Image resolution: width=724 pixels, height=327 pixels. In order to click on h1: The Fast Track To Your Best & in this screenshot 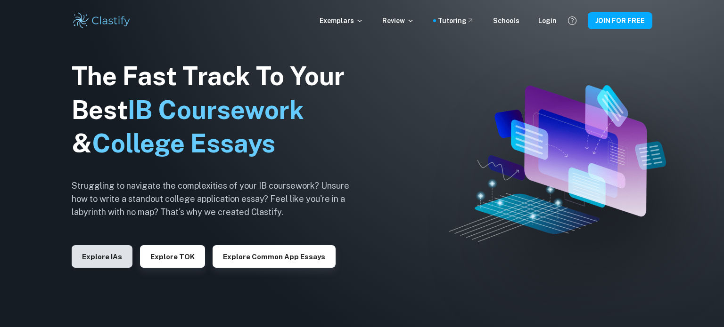, I will do `click(218, 110)`.